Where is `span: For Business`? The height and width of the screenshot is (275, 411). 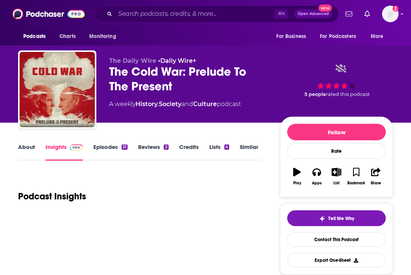
span: For Business is located at coordinates (291, 37).